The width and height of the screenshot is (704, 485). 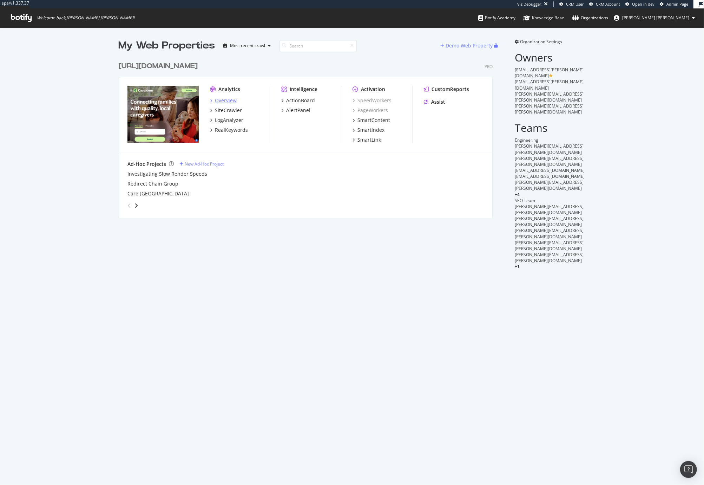 I want to click on div: Overview, so click(x=226, y=100).